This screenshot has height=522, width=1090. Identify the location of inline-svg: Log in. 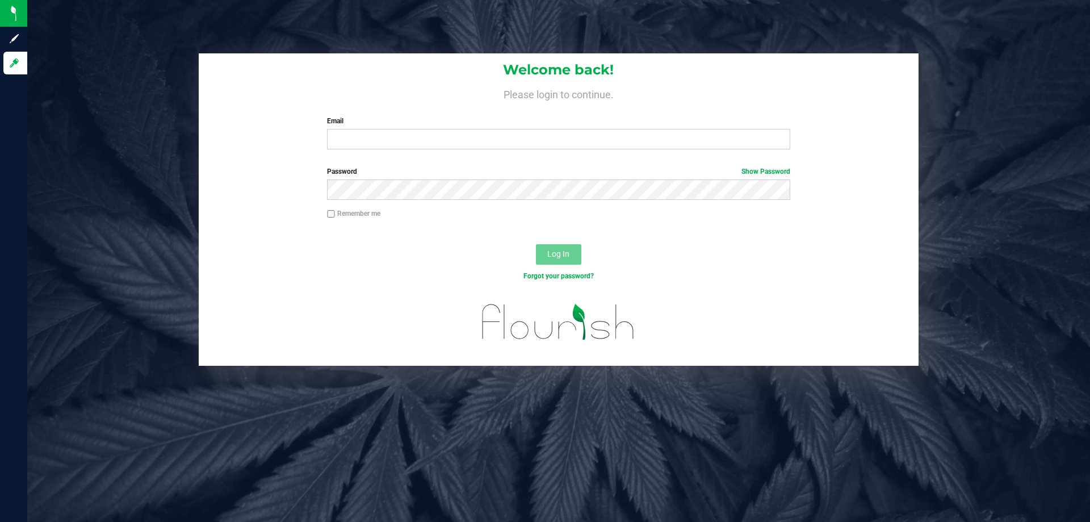
(14, 63).